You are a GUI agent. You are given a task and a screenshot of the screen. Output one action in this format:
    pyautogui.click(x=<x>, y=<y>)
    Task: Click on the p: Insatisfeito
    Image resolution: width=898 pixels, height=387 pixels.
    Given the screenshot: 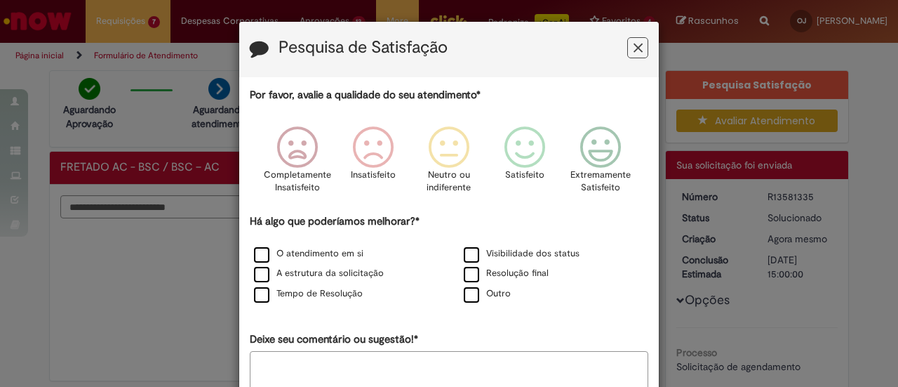 What is the action you would take?
    pyautogui.click(x=373, y=175)
    